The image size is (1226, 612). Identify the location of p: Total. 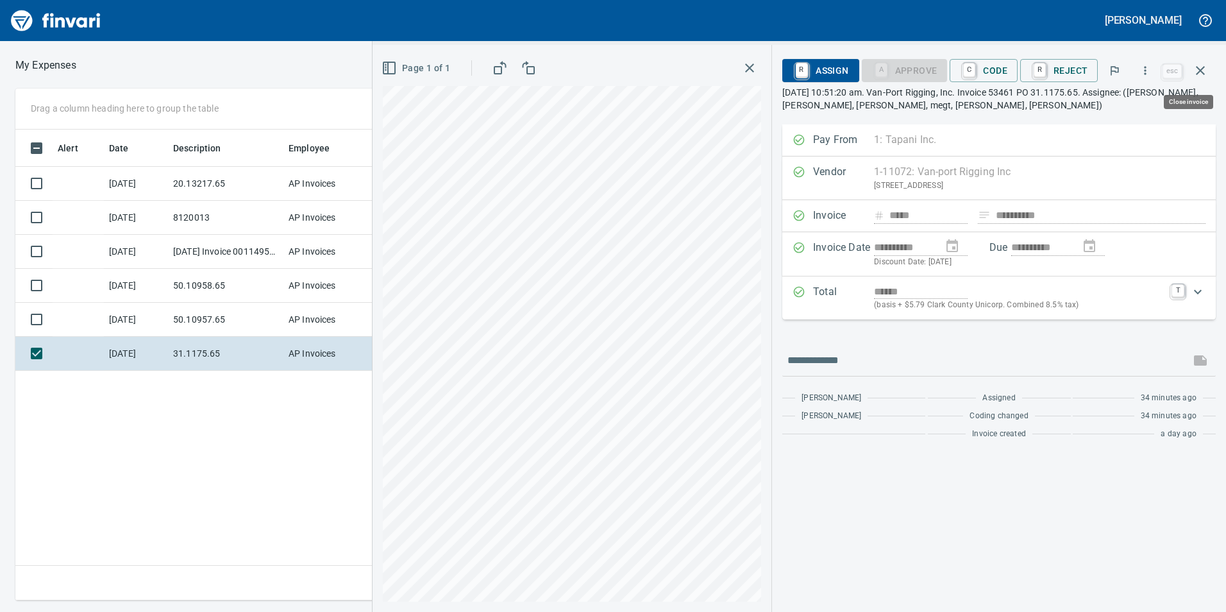
(843, 297).